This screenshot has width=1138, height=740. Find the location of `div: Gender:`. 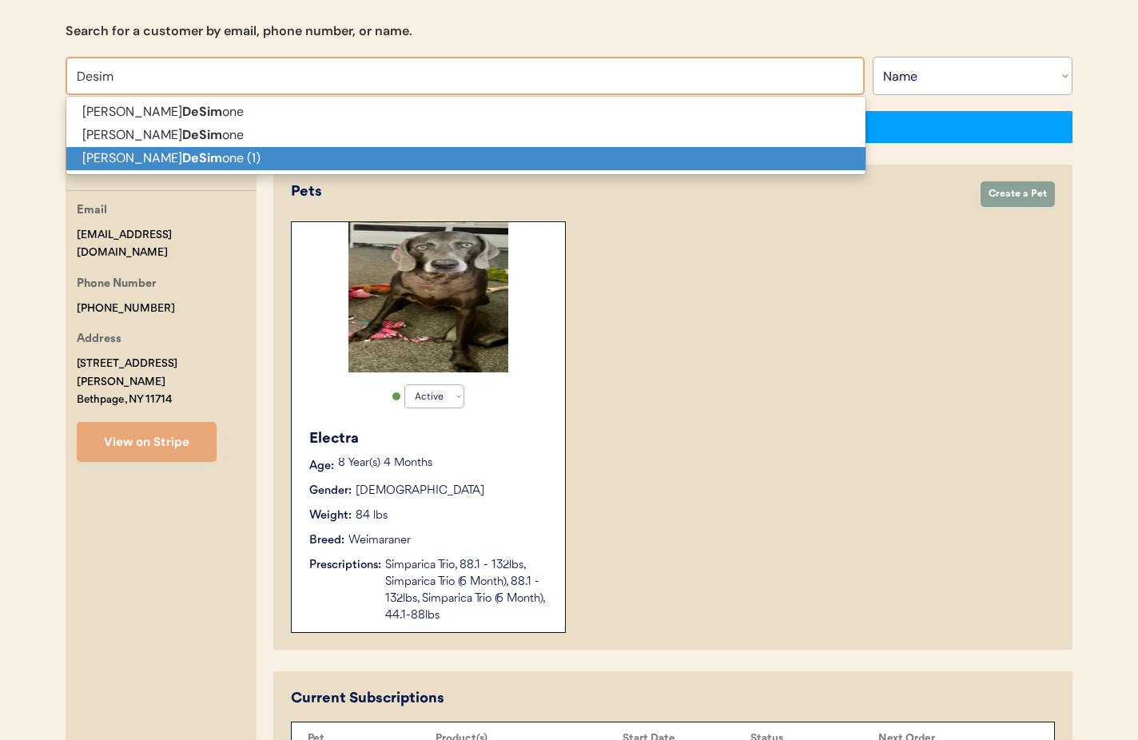

div: Gender: is located at coordinates (330, 491).